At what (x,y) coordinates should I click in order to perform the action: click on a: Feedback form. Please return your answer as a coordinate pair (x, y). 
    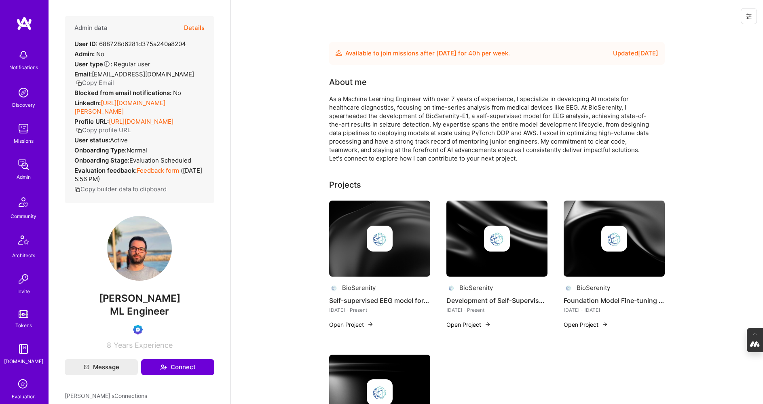
    Looking at the image, I should click on (158, 170).